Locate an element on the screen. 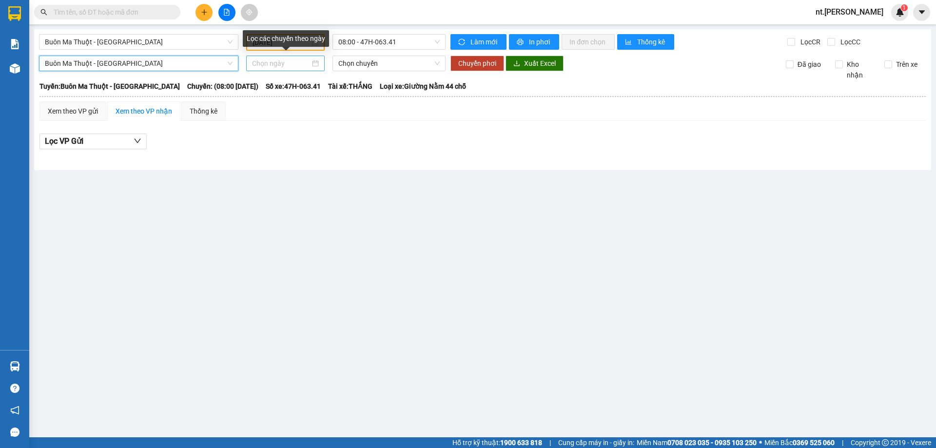  span: Tài xế: THẮNG is located at coordinates (350, 86).